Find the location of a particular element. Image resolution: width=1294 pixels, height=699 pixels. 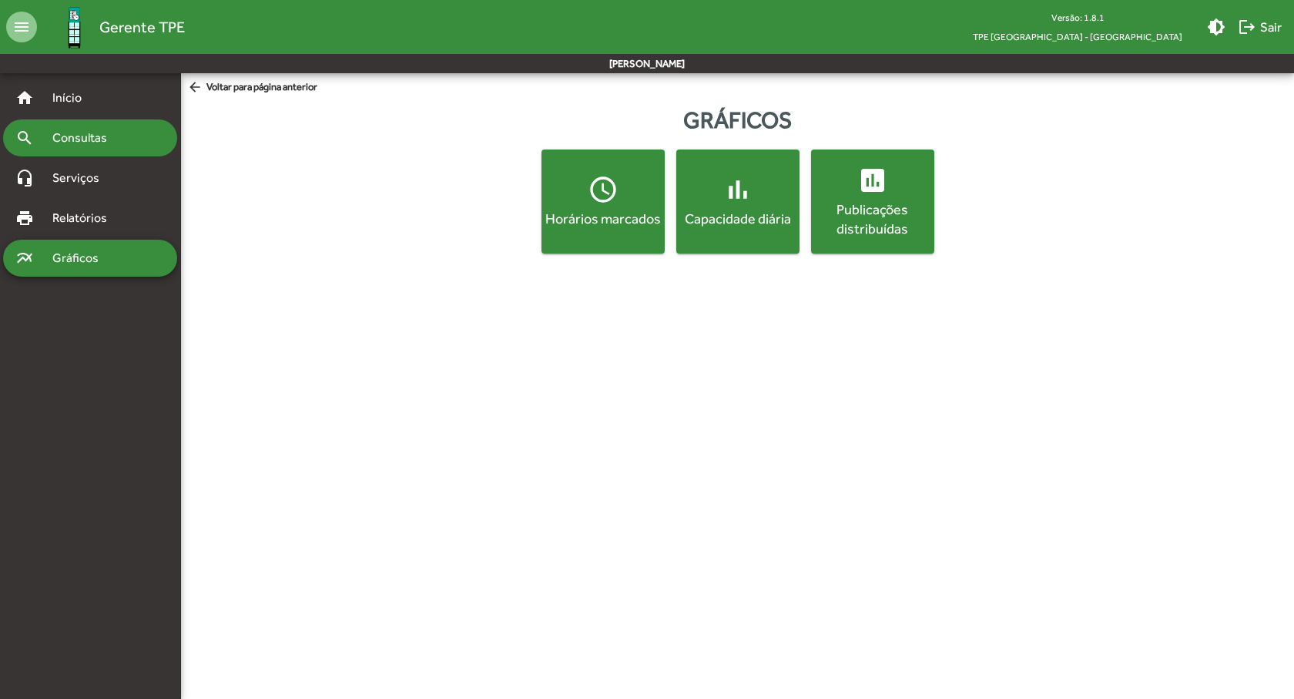

mat-icon: home is located at coordinates (25, 98).